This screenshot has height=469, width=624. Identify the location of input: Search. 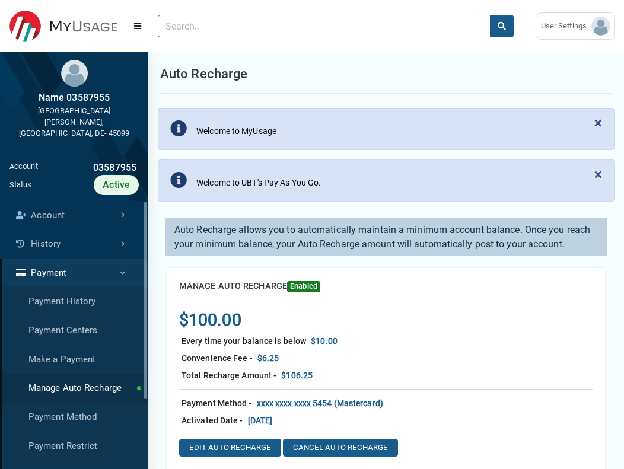
(324, 26).